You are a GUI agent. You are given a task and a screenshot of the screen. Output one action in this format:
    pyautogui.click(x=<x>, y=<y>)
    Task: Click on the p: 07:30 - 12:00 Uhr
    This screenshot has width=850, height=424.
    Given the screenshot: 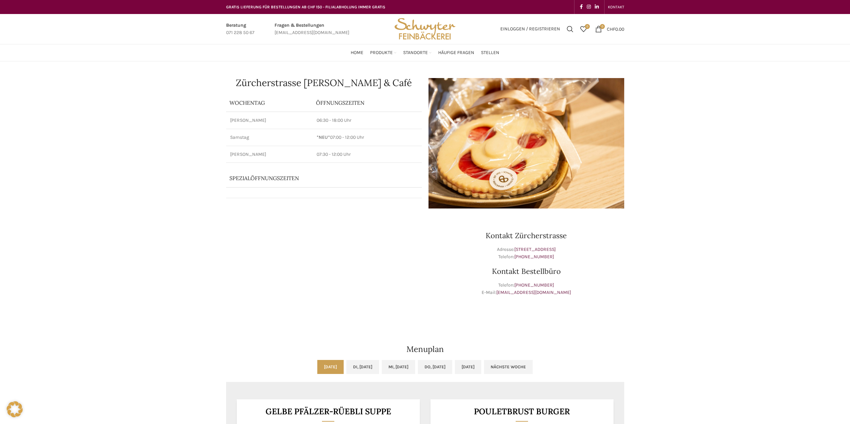 What is the action you would take?
    pyautogui.click(x=367, y=155)
    